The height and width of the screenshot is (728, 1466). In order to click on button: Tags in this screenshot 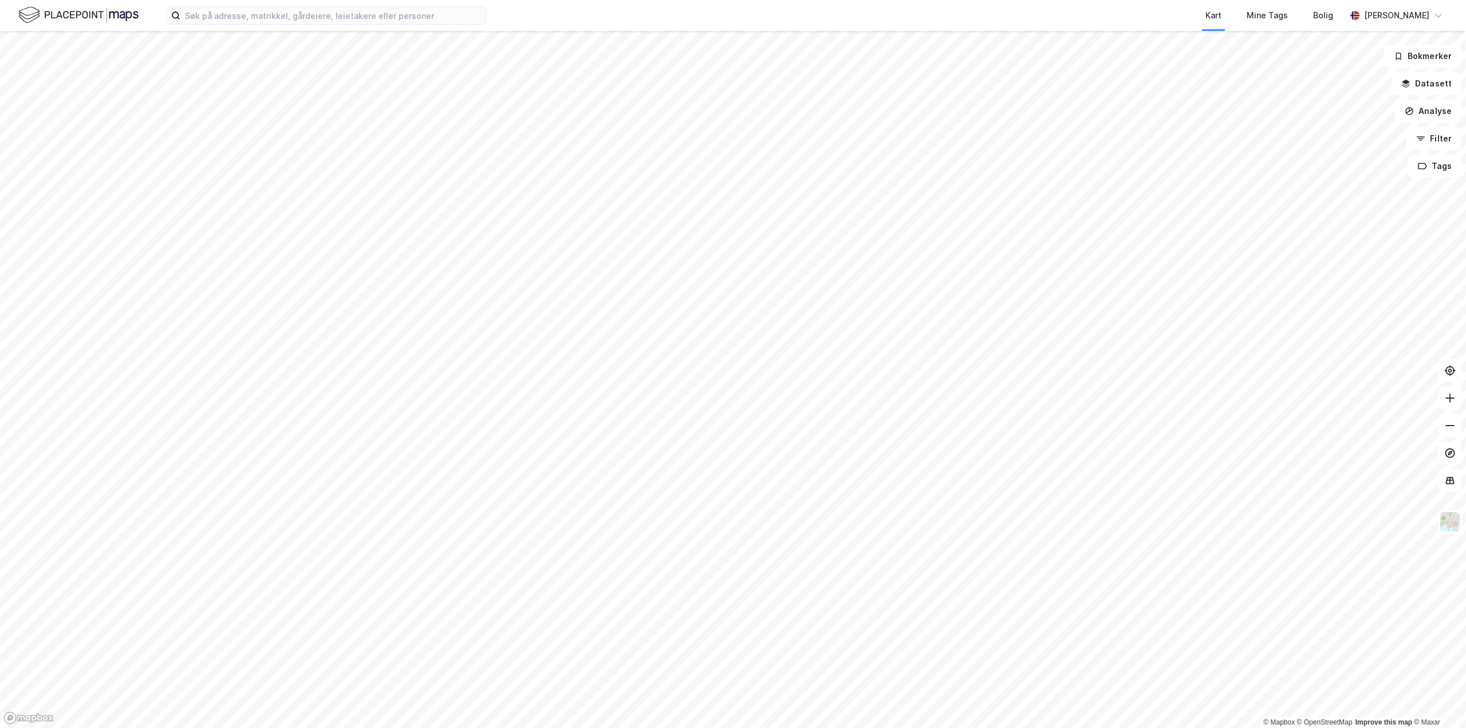, I will do `click(1434, 166)`.